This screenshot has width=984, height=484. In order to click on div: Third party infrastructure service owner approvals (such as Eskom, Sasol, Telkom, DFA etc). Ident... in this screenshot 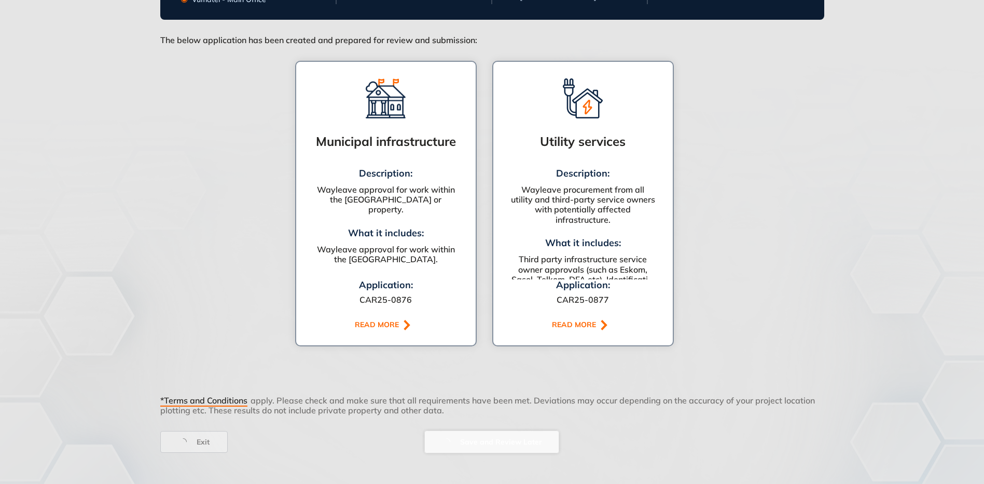, I will do `click(583, 269)`.